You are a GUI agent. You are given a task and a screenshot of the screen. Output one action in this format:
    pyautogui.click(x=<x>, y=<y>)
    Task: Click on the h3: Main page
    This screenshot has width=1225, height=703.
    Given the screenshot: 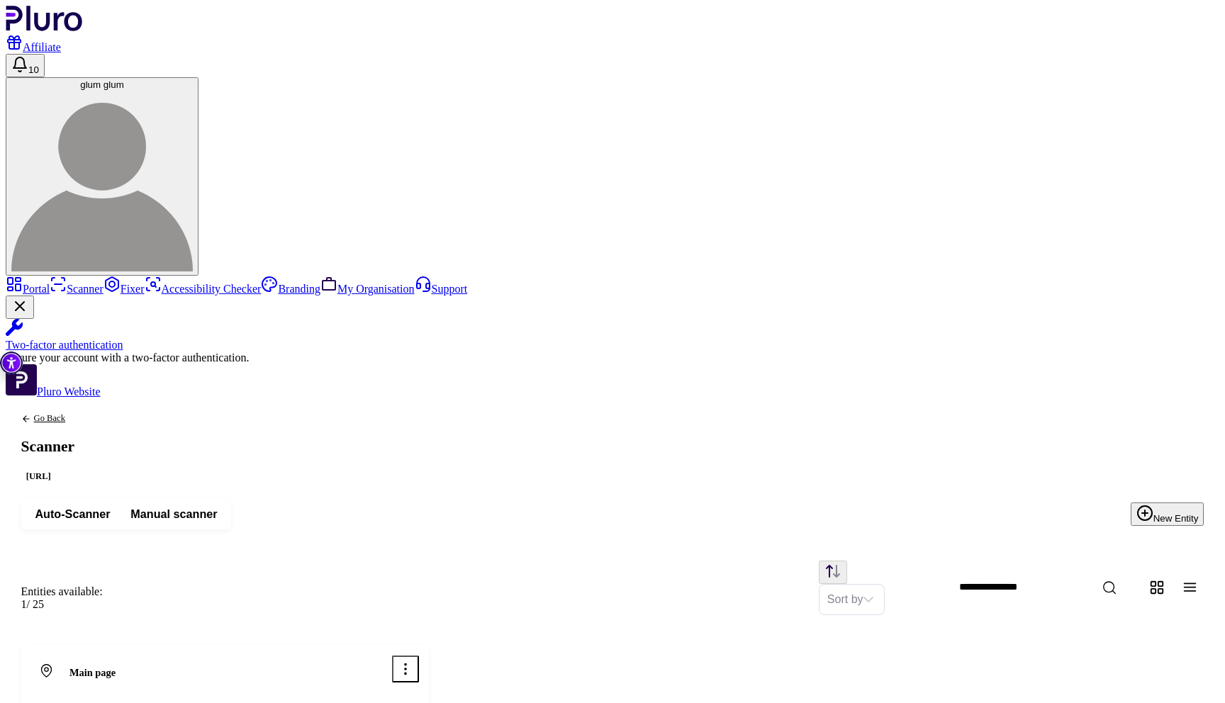 What is the action you would take?
    pyautogui.click(x=106, y=674)
    